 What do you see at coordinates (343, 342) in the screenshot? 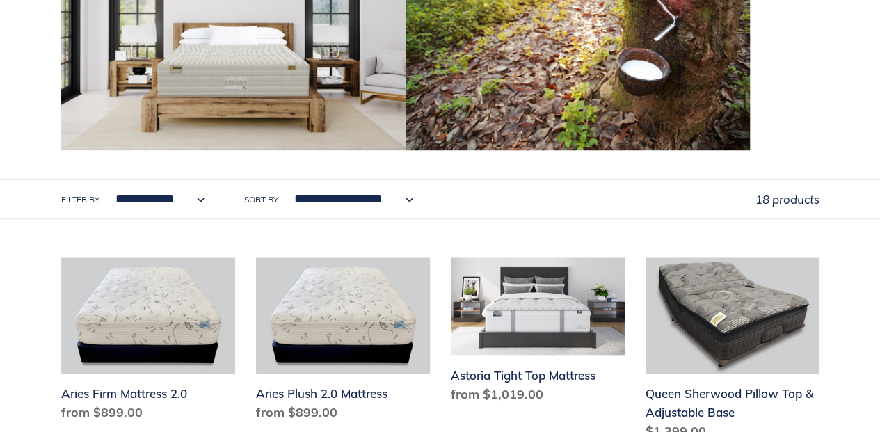
I see `a: Aries Plush 2.0 Mattress` at bounding box center [343, 342].